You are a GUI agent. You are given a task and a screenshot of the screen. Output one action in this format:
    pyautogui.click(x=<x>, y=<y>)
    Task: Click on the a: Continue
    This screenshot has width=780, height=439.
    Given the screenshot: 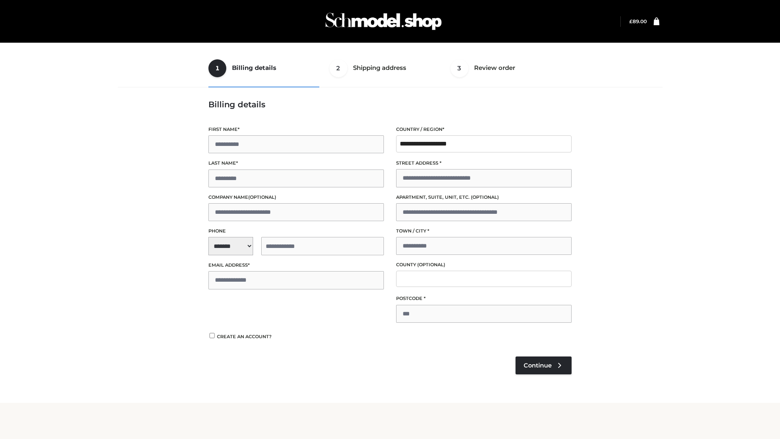 What is the action you would take?
    pyautogui.click(x=544, y=365)
    